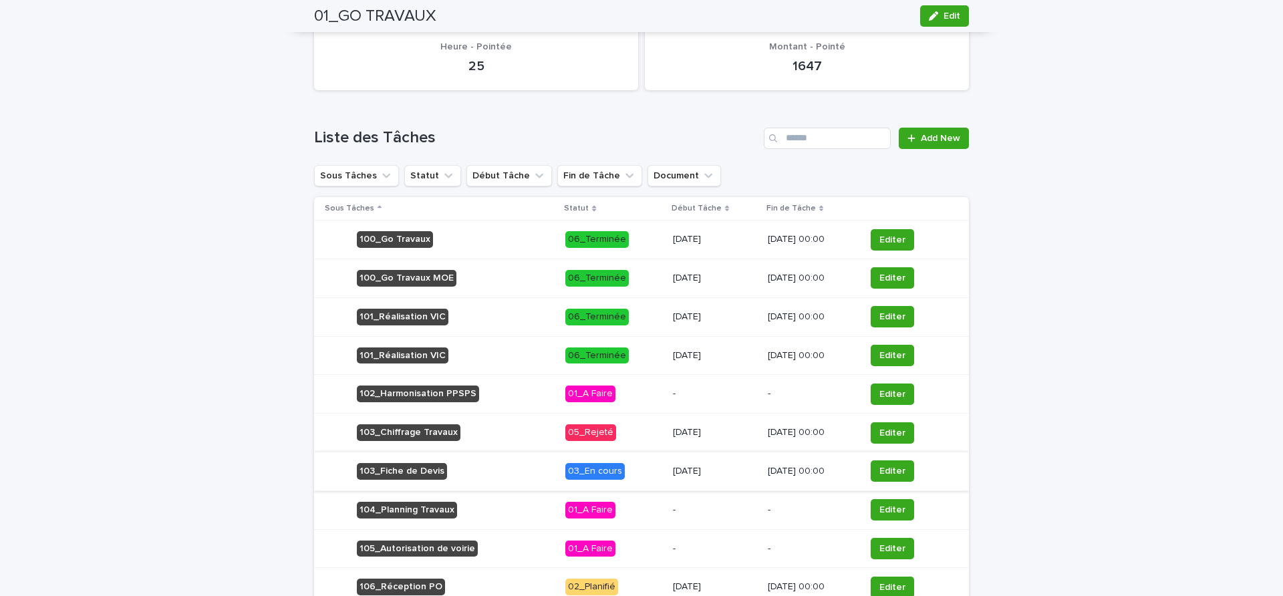 Image resolution: width=1283 pixels, height=596 pixels. Describe the element at coordinates (933, 138) in the screenshot. I see `a: Add New` at that location.